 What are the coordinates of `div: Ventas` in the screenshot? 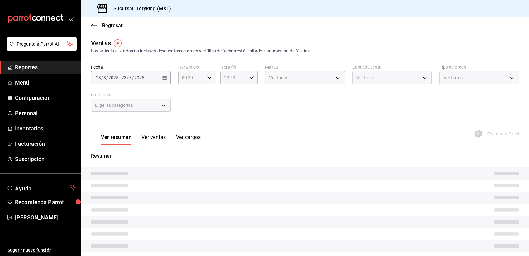 It's located at (101, 43).